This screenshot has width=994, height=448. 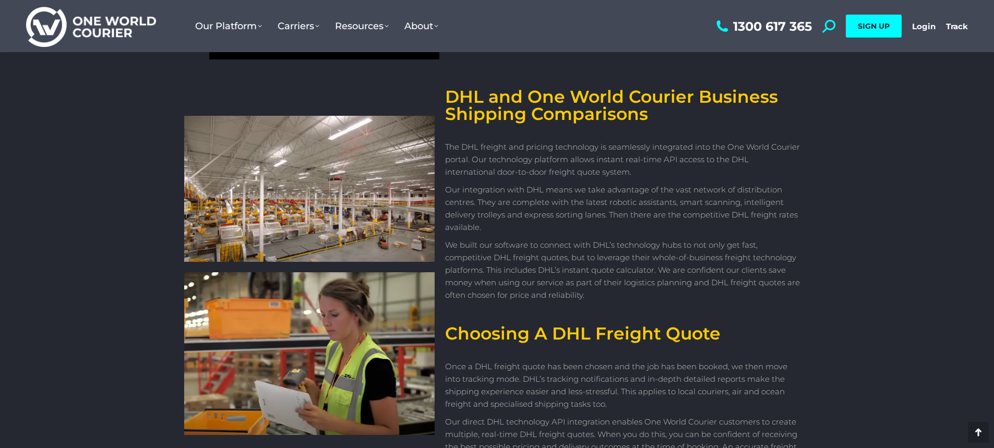 I want to click on a: About, so click(x=421, y=26).